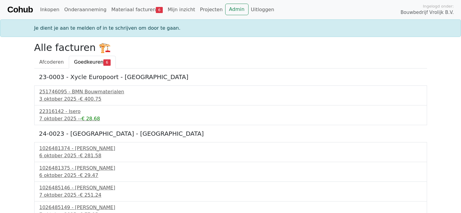 The image size is (461, 213). I want to click on a: Goedkeuren6, so click(92, 62).